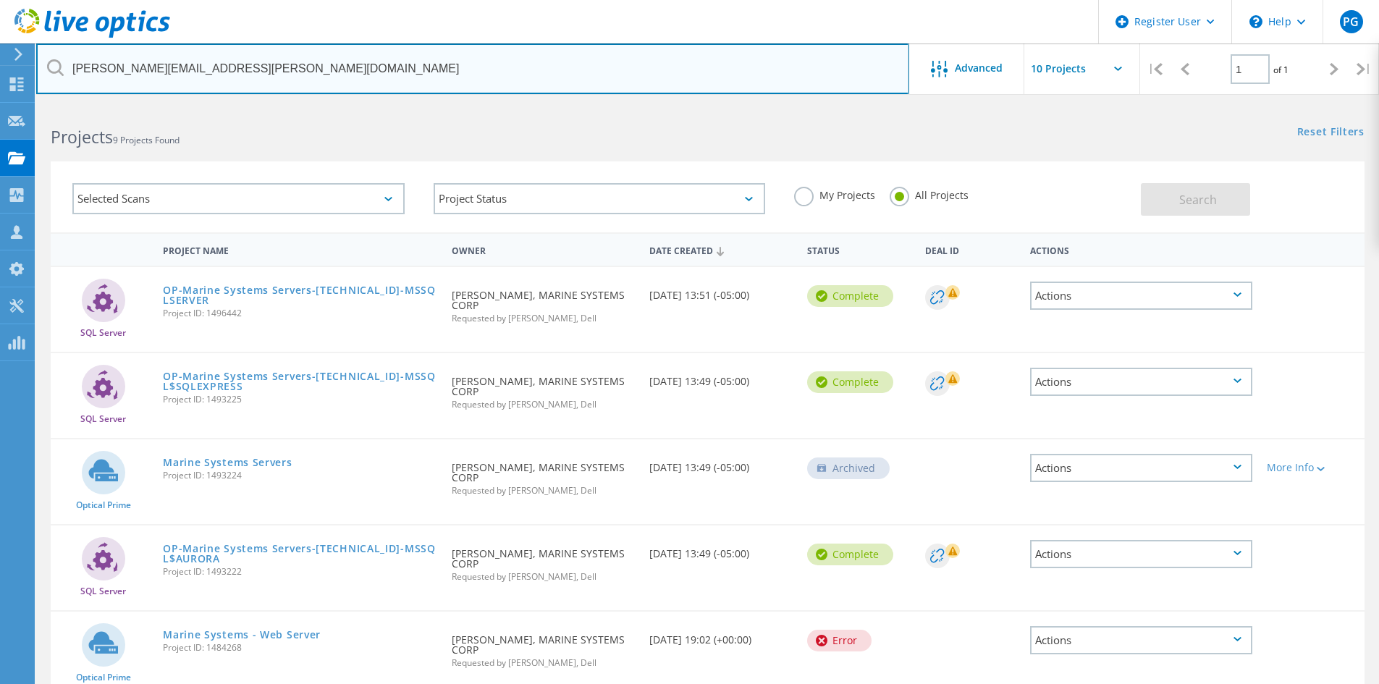 This screenshot has height=684, width=1379. What do you see at coordinates (473, 69) in the screenshot?
I see `input: Search projects by name, owner, ID, company, etc` at bounding box center [473, 69].